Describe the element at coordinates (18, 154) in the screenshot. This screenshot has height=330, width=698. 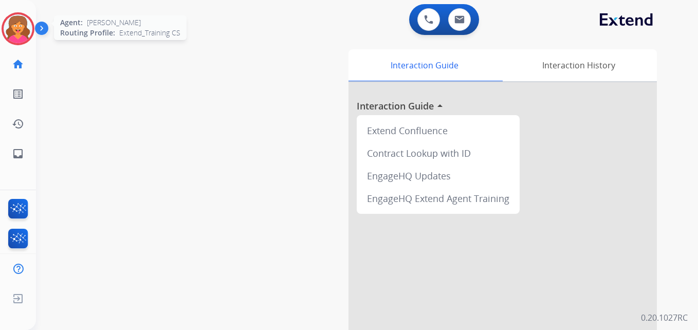
I see `mat-icon: inbox` at that location.